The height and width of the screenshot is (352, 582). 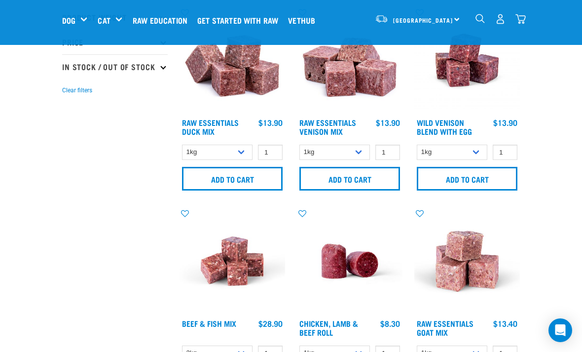 I want to click on a: Vethub, so click(x=304, y=20).